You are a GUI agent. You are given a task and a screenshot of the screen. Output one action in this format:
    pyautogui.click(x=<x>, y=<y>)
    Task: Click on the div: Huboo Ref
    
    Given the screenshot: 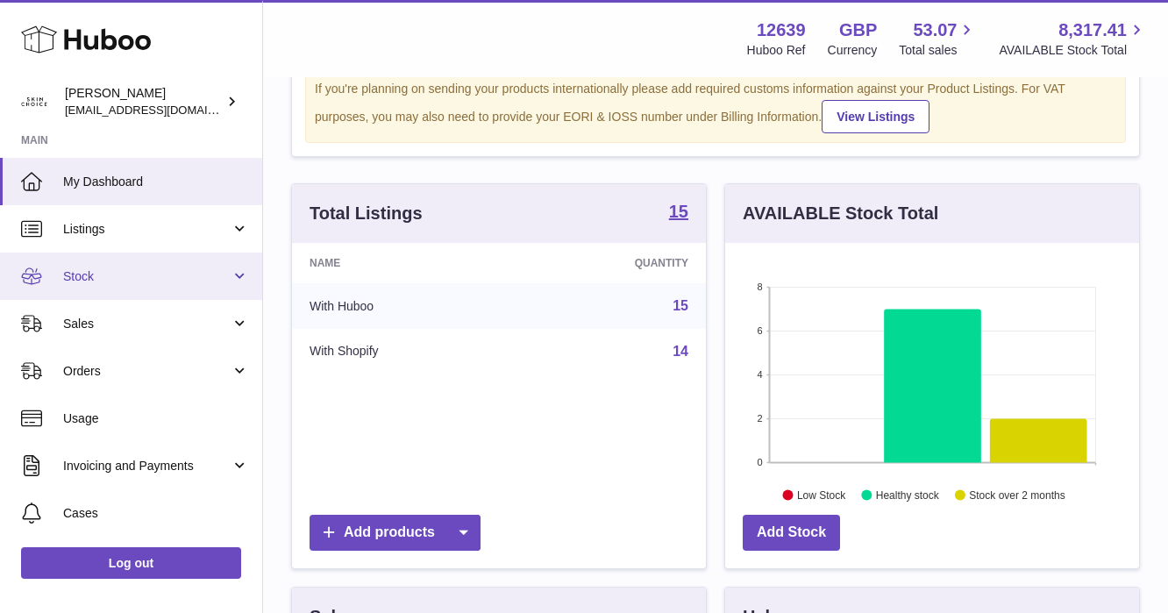 What is the action you would take?
    pyautogui.click(x=776, y=50)
    